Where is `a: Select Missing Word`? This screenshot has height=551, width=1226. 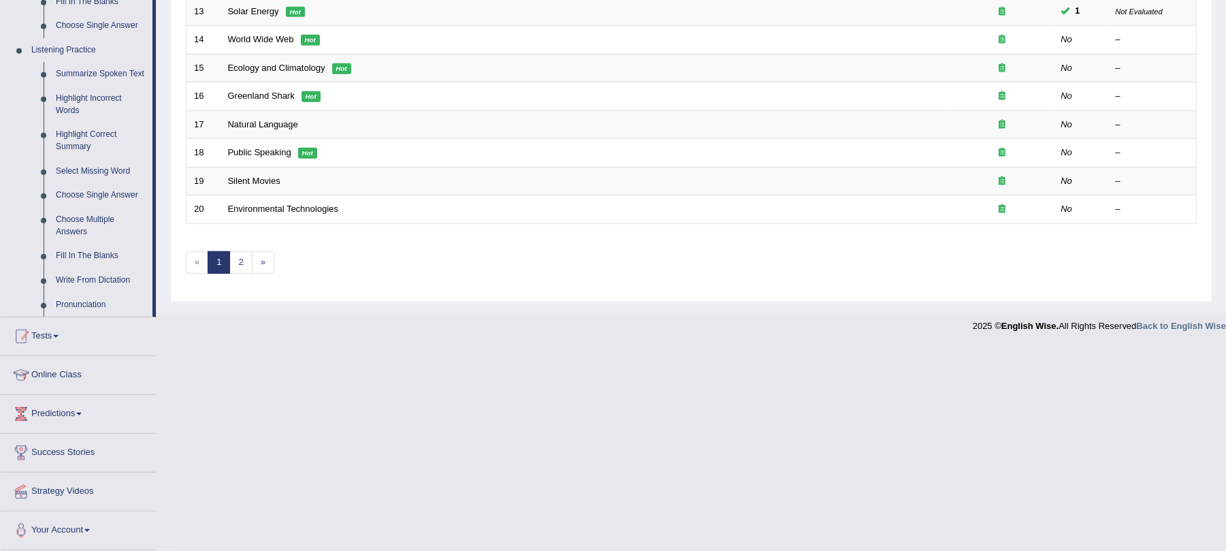
a: Select Missing Word is located at coordinates (101, 172).